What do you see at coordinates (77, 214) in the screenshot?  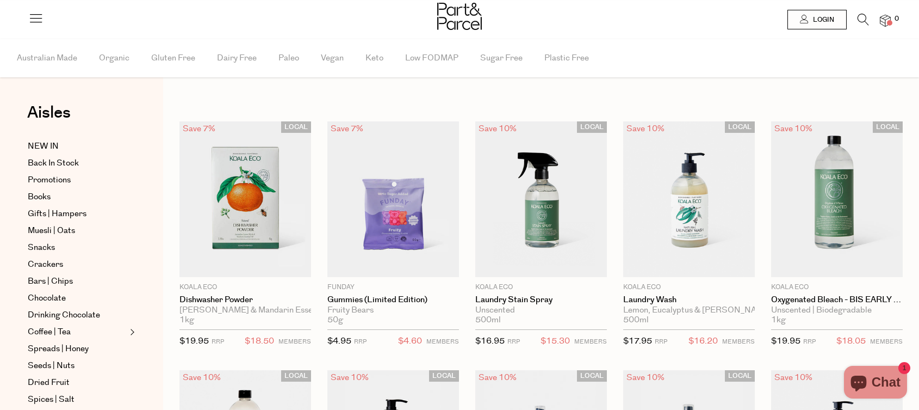 I see `a: Gifts | Hampers` at bounding box center [77, 214].